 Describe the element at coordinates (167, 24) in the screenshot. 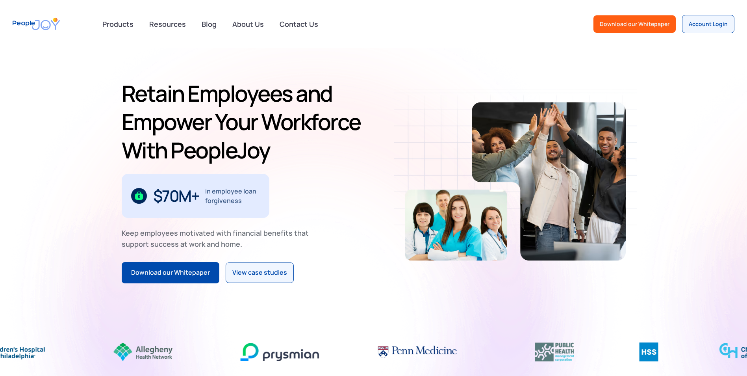

I see `a: Resources` at that location.